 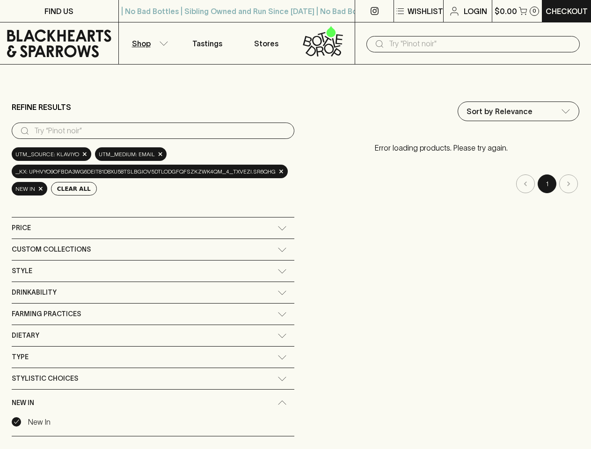 What do you see at coordinates (426, 11) in the screenshot?
I see `p: Wishlist` at bounding box center [426, 11].